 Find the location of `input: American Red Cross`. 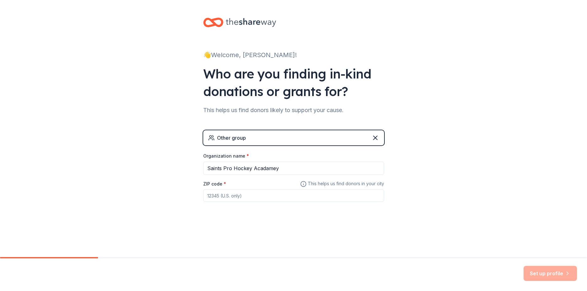

input: American Red Cross is located at coordinates (294, 168).